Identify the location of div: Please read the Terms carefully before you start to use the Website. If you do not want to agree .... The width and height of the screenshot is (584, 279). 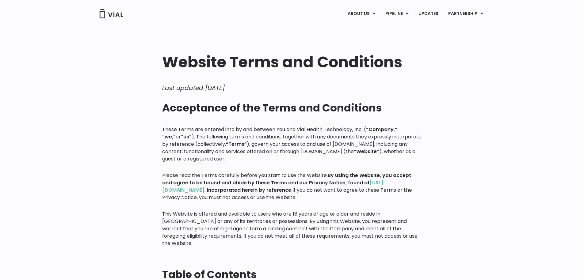
(292, 187).